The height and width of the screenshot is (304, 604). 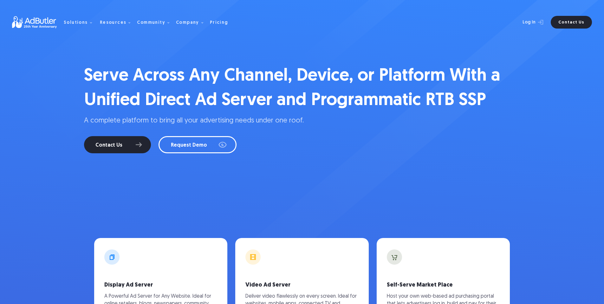 I want to click on a: Request Demo, so click(x=197, y=145).